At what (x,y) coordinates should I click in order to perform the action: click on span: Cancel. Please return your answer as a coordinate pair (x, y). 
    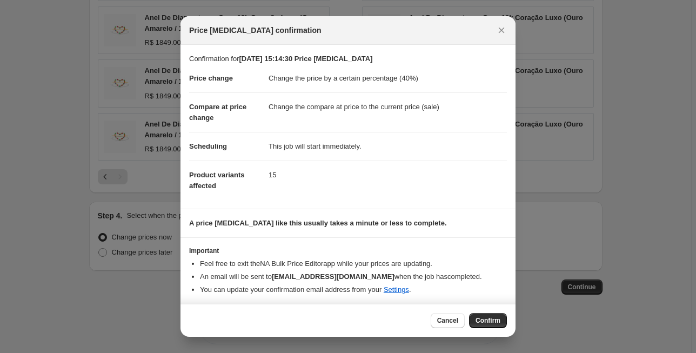
    Looking at the image, I should click on (448, 321).